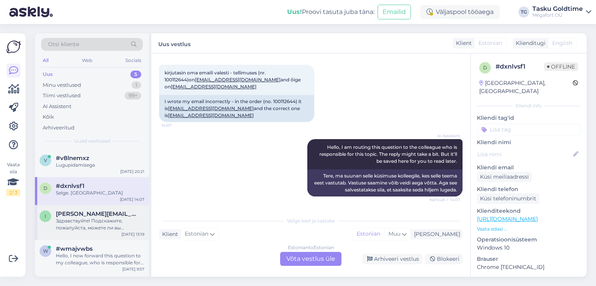 The image size is (596, 286). I want to click on div: Estonian, so click(368, 234).